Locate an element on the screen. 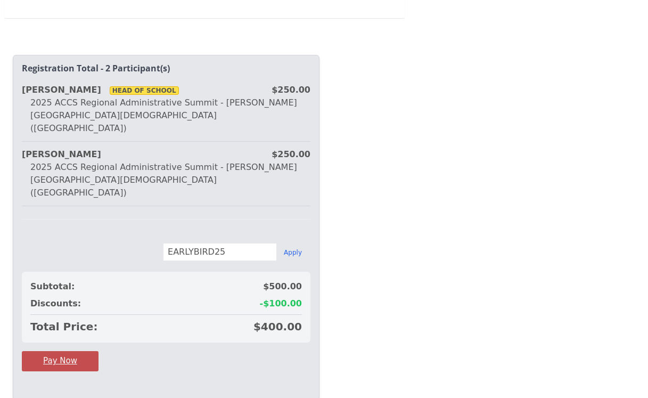 The width and height of the screenshot is (648, 398). span: $500.00 is located at coordinates (282, 287).